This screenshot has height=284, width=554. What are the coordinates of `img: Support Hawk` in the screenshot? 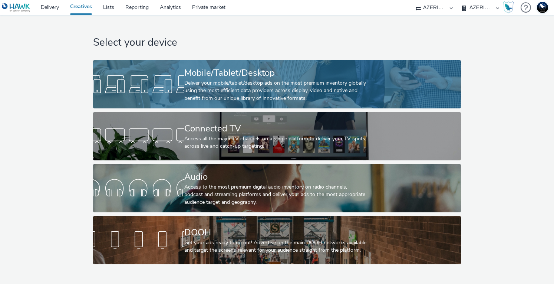 It's located at (543, 7).